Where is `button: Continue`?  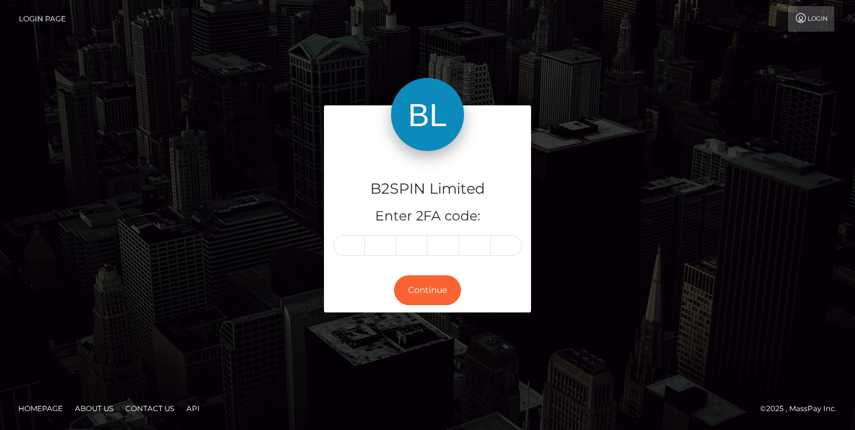
button: Continue is located at coordinates (428, 290).